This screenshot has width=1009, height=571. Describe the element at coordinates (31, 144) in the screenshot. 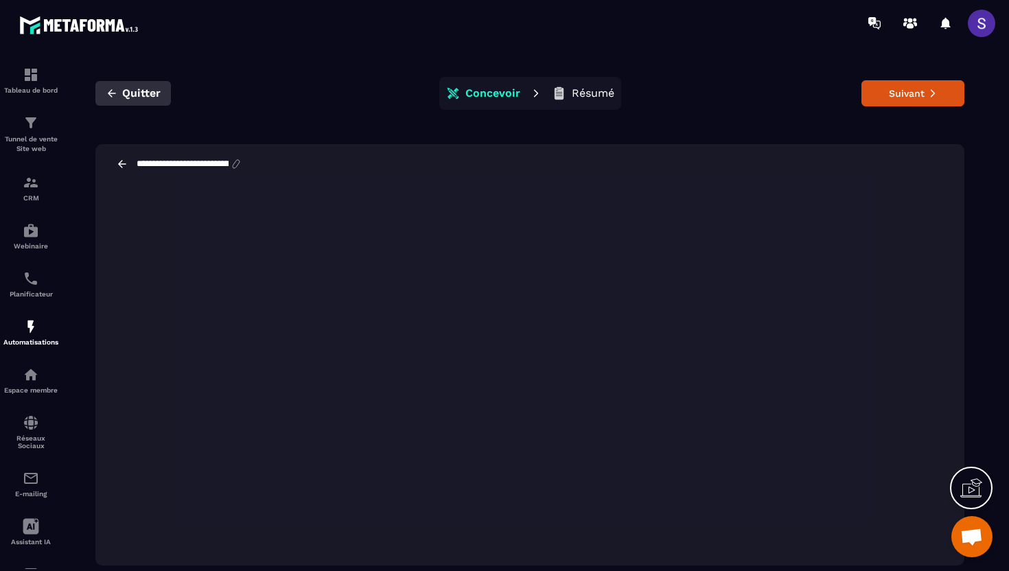

I see `p: Tunnel de vente Site web` at that location.